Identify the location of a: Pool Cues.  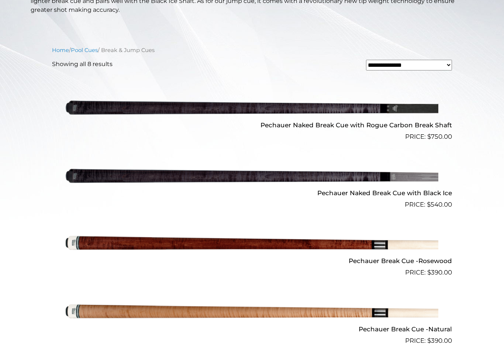
(84, 50).